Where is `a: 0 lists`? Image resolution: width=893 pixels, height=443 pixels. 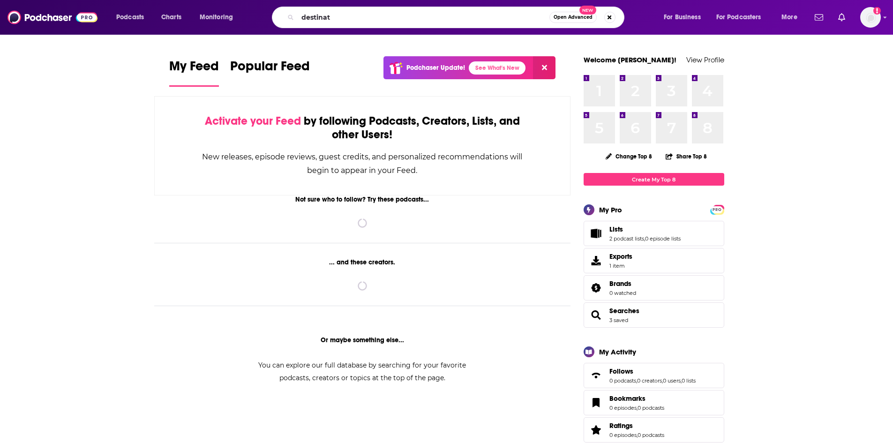 a: 0 lists is located at coordinates (689, 381).